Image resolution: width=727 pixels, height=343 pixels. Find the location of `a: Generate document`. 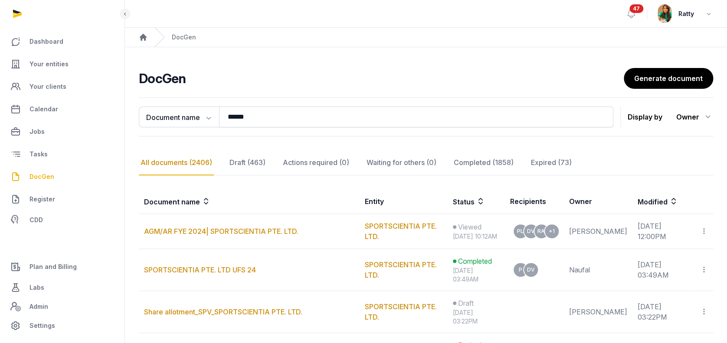

a: Generate document is located at coordinates (668, 78).